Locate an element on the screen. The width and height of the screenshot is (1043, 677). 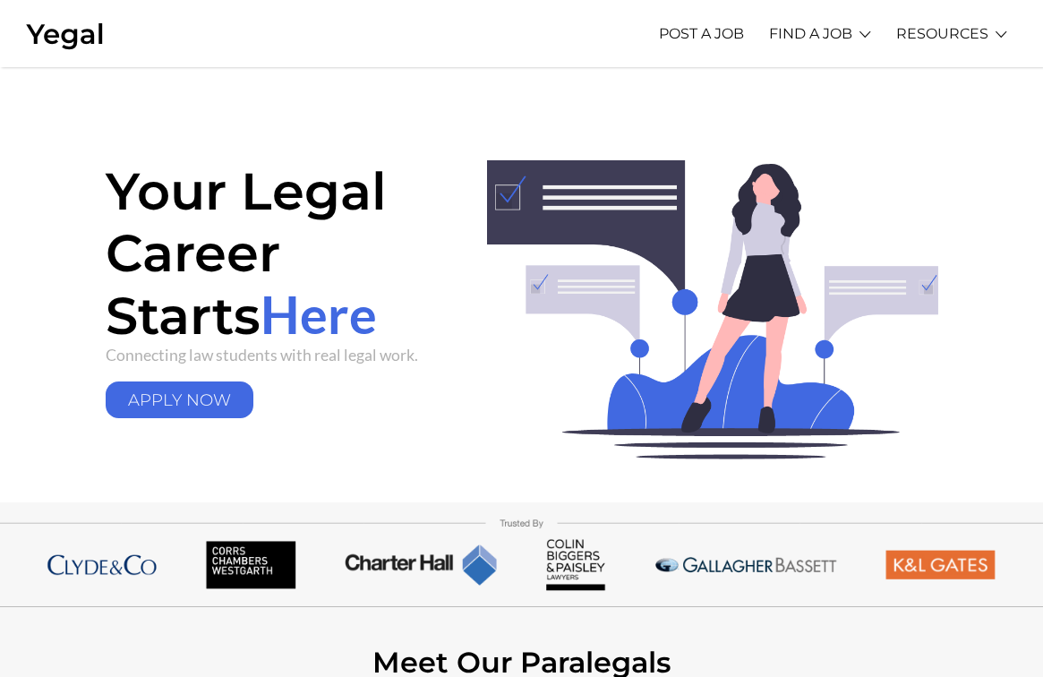
a: FIND A JOB is located at coordinates (810, 33).